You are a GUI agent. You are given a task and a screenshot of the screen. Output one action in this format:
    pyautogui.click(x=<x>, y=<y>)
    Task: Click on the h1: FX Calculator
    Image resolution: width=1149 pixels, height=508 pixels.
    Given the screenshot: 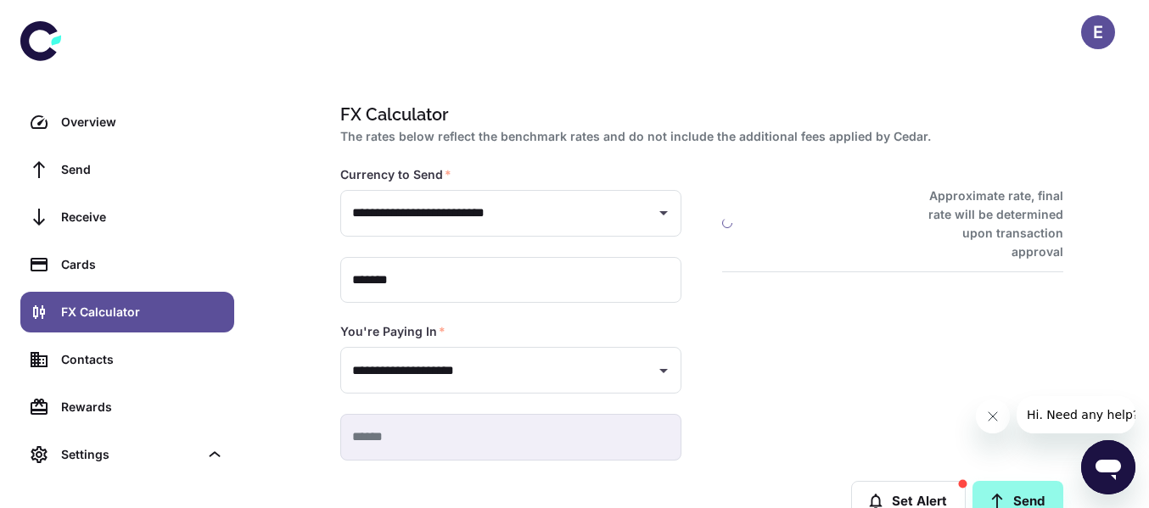 What is the action you would take?
    pyautogui.click(x=699, y=115)
    